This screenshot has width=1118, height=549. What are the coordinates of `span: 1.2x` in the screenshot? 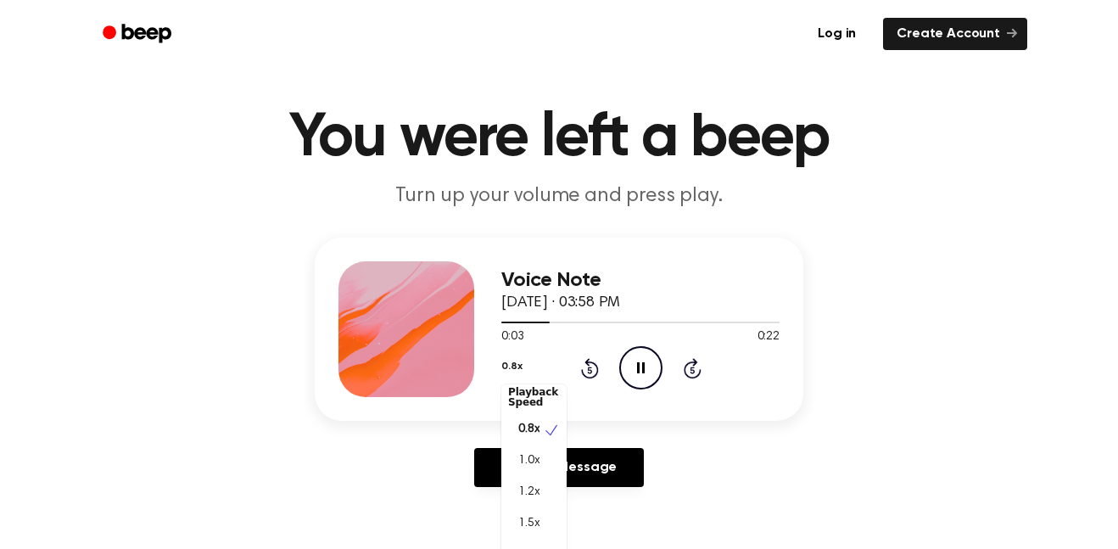 It's located at (528, 492).